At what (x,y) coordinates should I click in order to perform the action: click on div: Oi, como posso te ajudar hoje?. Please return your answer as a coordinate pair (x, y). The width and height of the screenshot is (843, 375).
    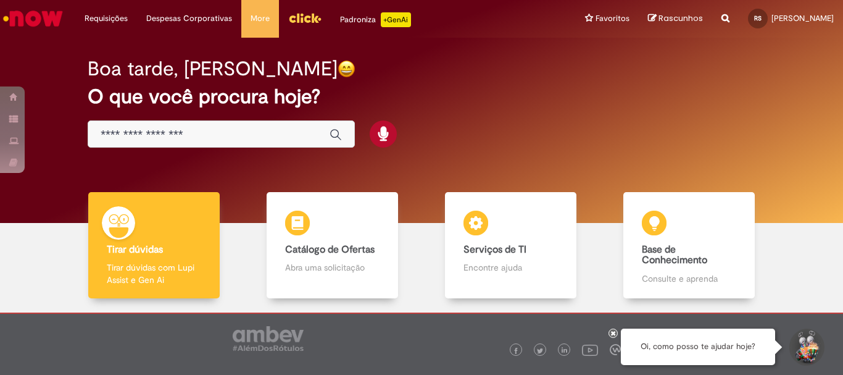
    Looking at the image, I should click on (698, 346).